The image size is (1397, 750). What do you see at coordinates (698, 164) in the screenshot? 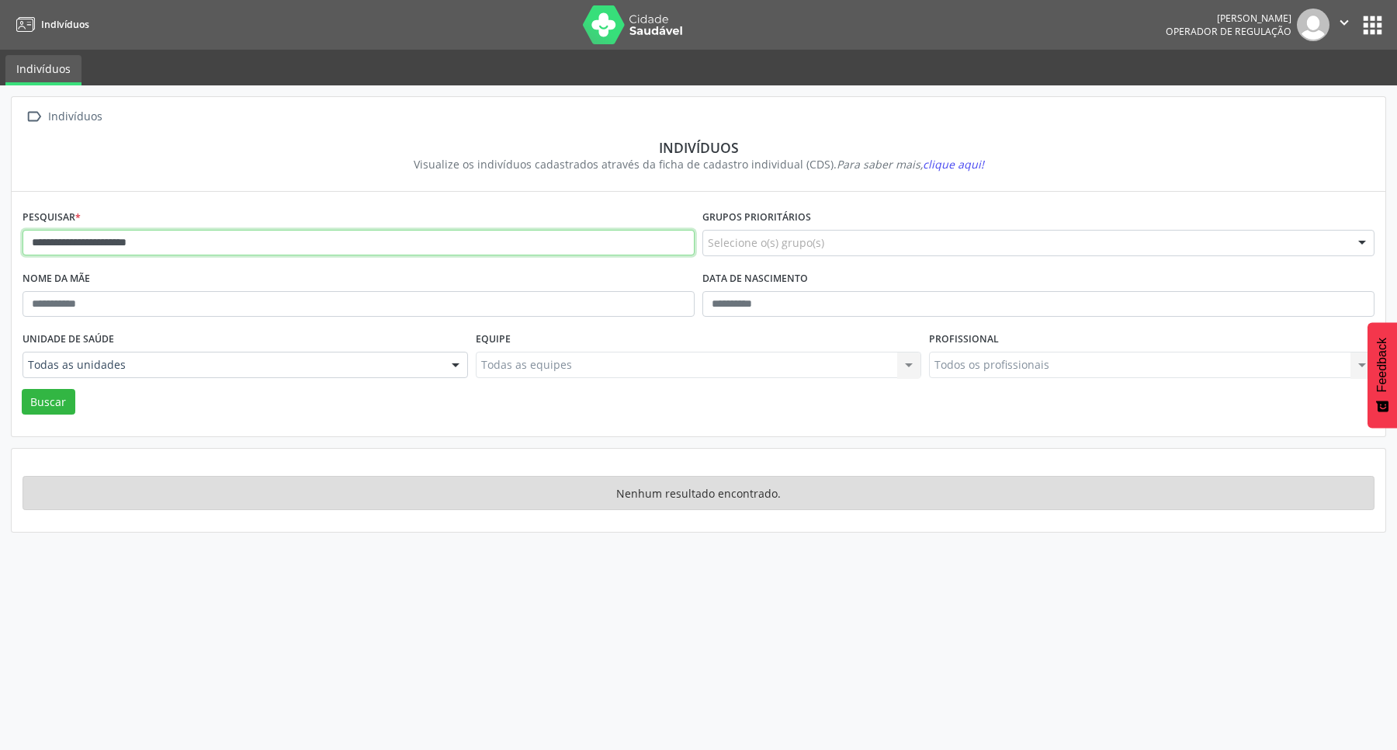
I see `div: Visualize os indivíduos cadastrados através da ficha de cadastro individual (CDS).` at bounding box center [698, 164].